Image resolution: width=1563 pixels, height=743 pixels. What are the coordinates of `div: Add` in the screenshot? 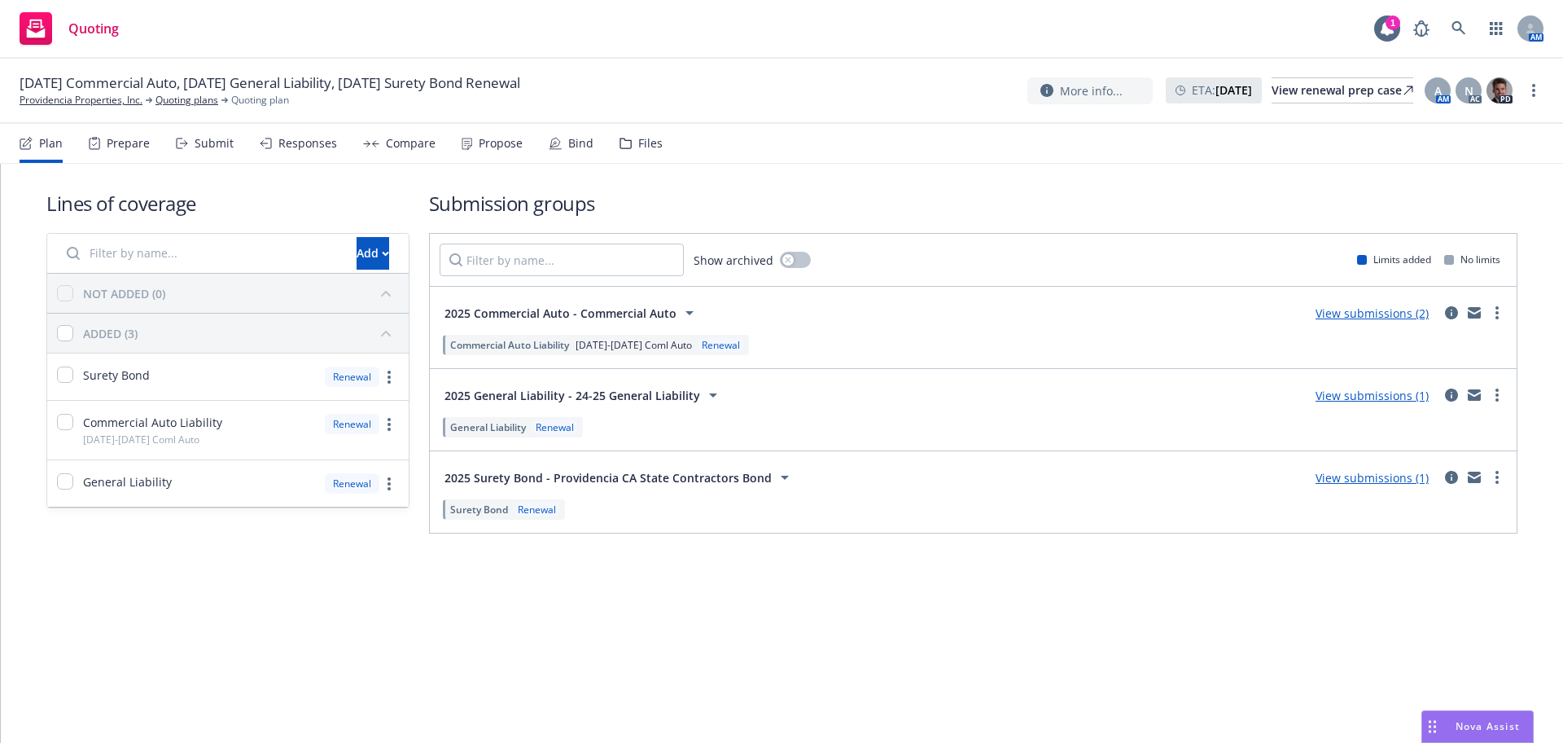 It's located at (373, 253).